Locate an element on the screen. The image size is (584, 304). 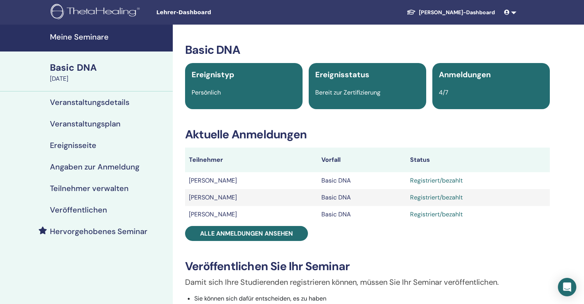
p: Damit sich Ihre Studierenden registrieren können, müssen Sie Ihr Seminar veröffentlichen. is located at coordinates (368, 282).